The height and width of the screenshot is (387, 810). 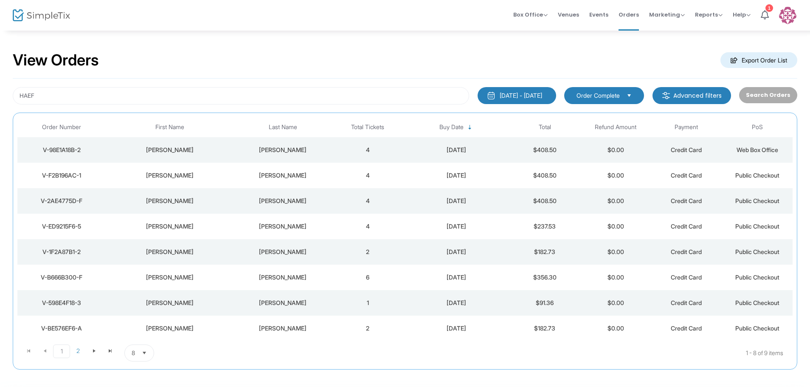 What do you see at coordinates (667, 14) in the screenshot?
I see `span: Marketing` at bounding box center [667, 14].